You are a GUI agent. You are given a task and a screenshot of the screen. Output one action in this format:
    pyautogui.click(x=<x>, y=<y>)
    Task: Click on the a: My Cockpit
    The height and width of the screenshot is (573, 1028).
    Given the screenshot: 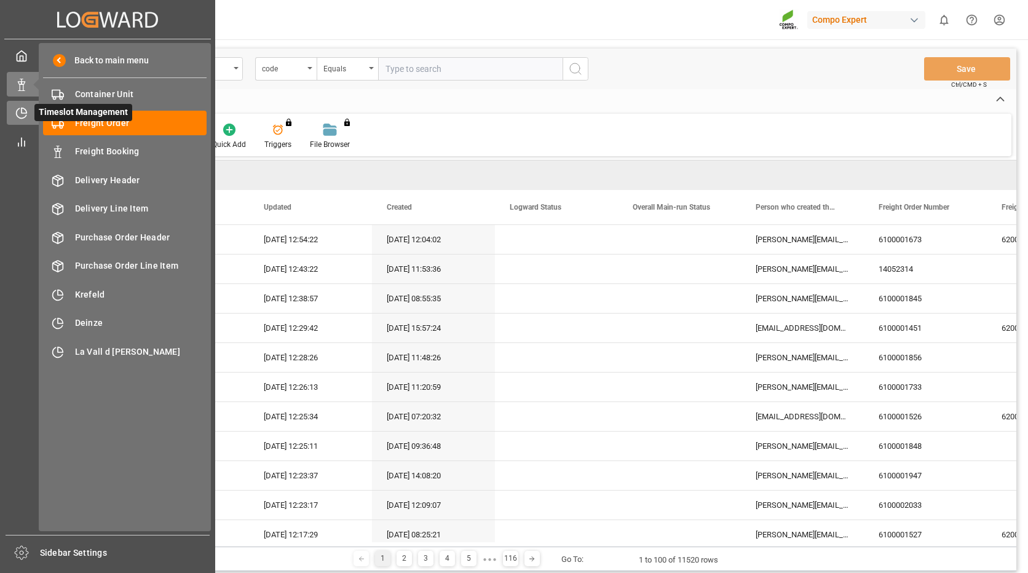 What is the action you would take?
    pyautogui.click(x=108, y=55)
    